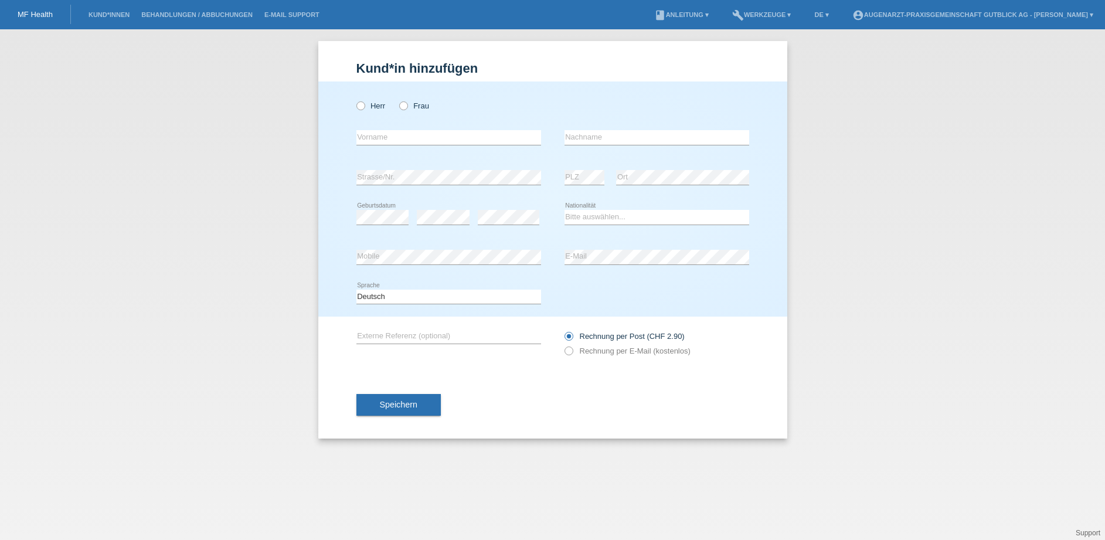 This screenshot has width=1105, height=540. I want to click on a: MF Health, so click(35, 14).